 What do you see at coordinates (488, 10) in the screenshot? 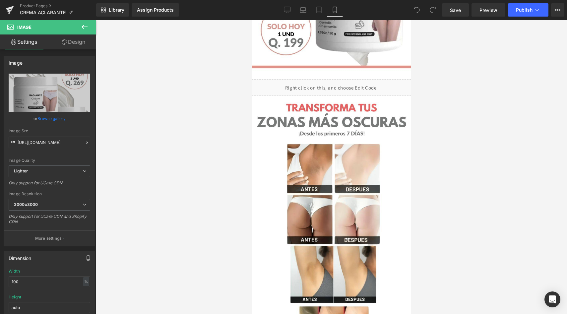
I see `a: Preview` at bounding box center [488, 10].